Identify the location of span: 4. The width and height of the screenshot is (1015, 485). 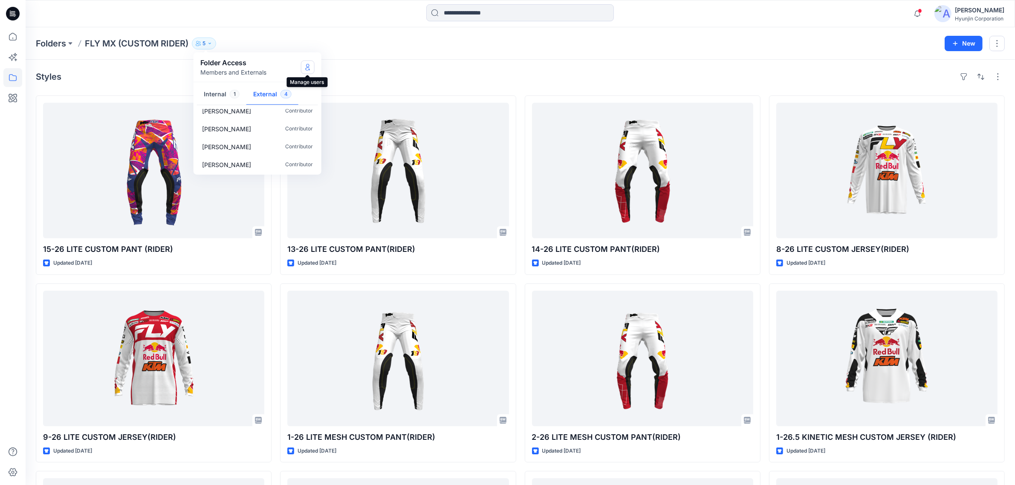
(286, 94).